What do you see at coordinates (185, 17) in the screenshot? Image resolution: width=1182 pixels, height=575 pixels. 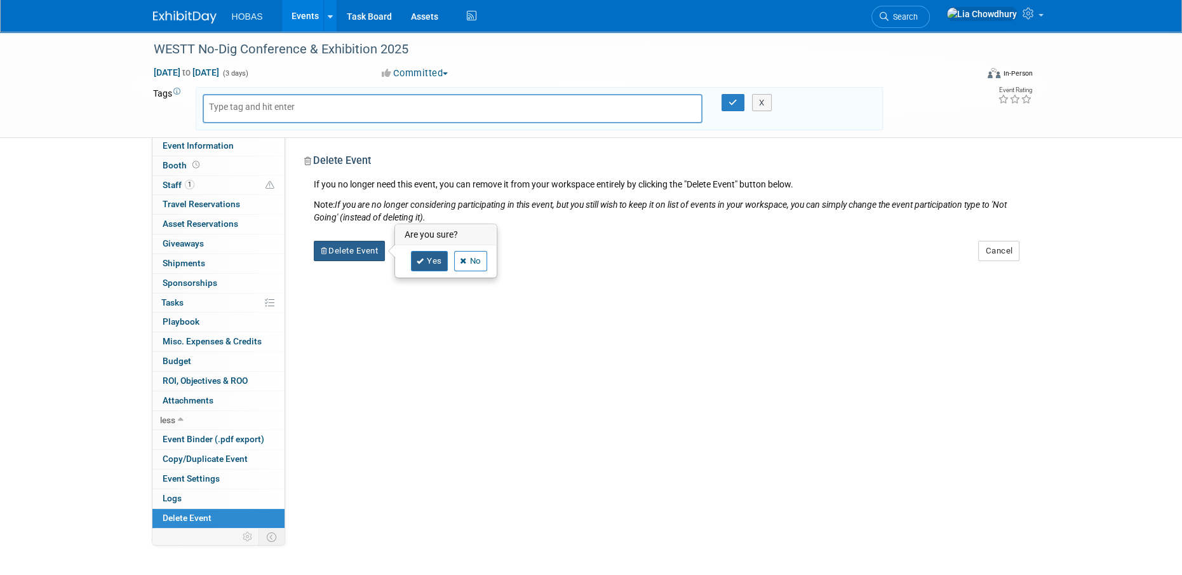 I see `img: ExhibitDay` at bounding box center [185, 17].